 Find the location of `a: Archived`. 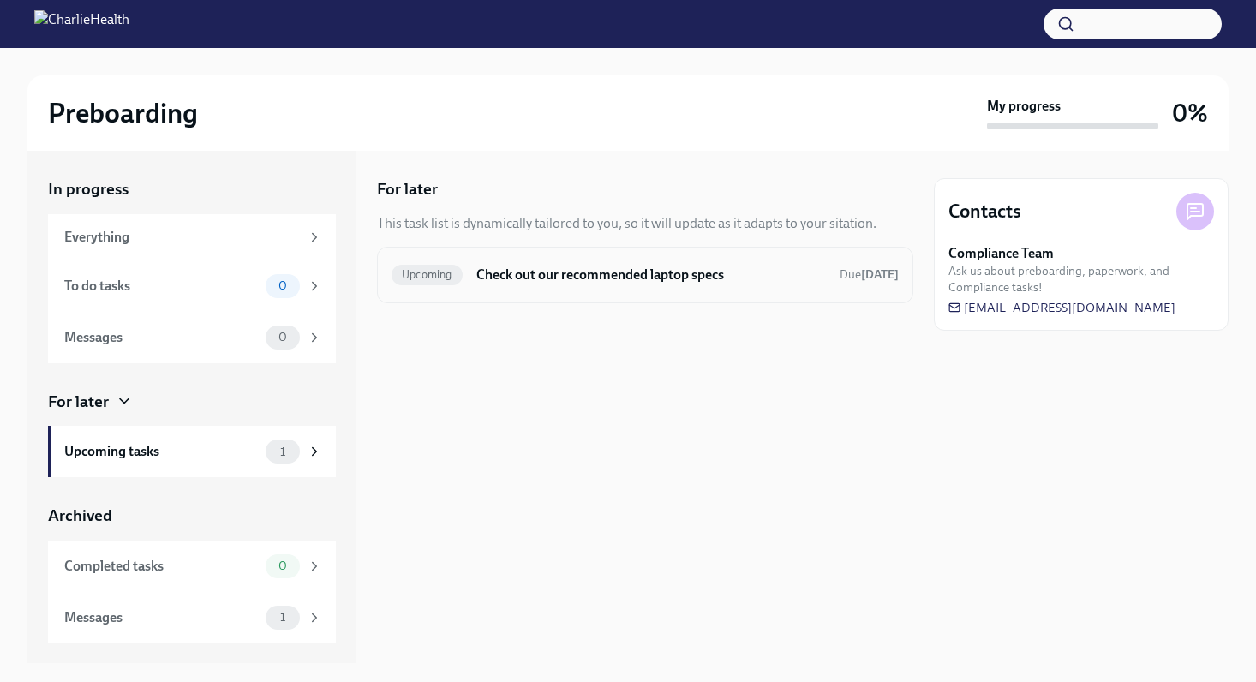

a: Archived is located at coordinates (192, 516).